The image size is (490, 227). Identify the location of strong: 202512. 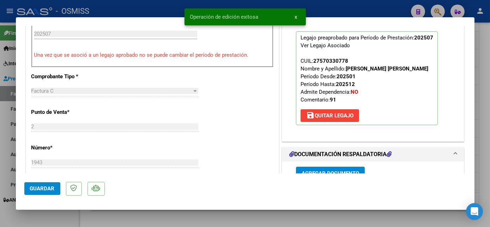
(345, 84).